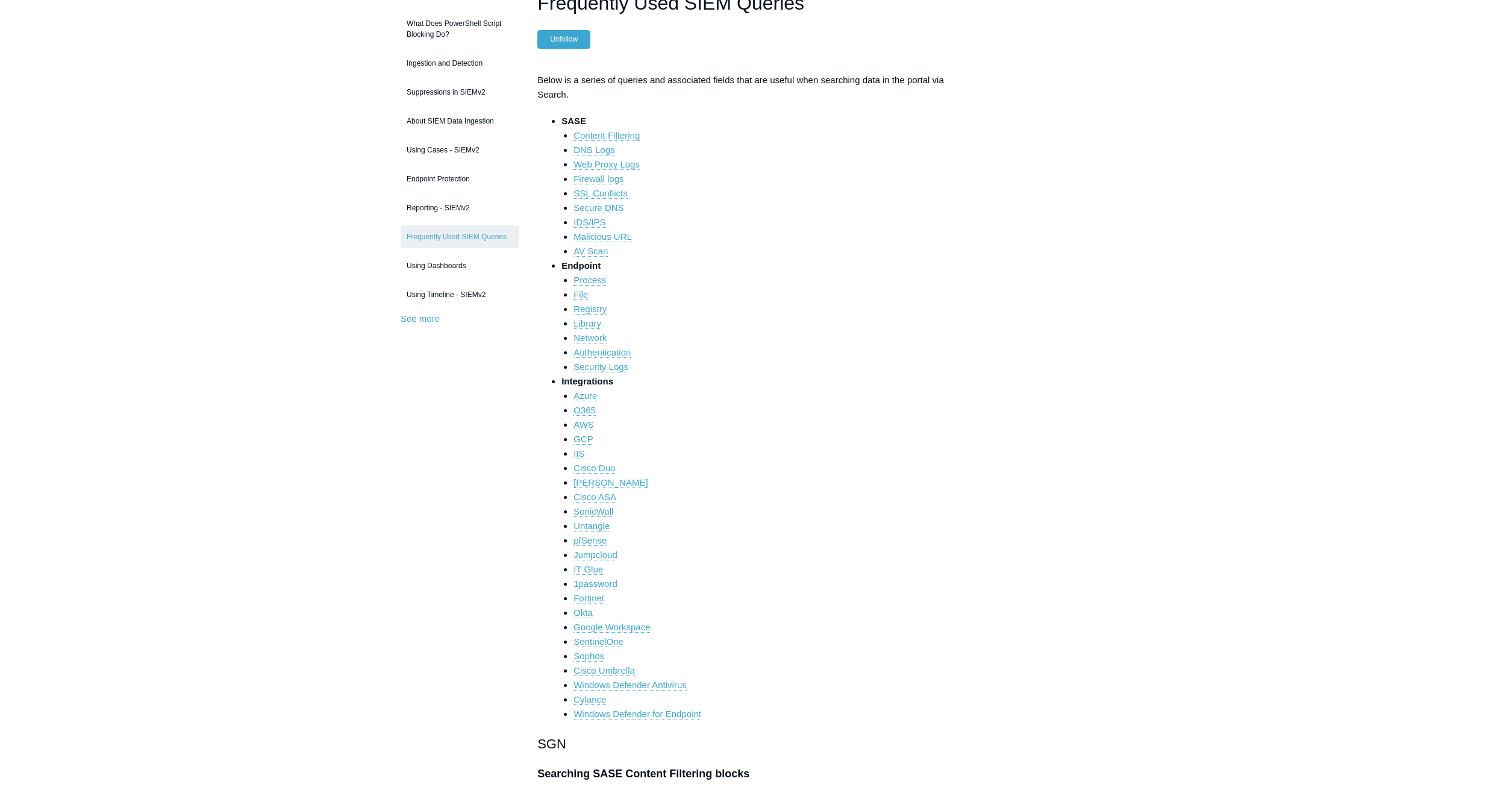 This screenshot has height=793, width=1500. Describe the element at coordinates (589, 598) in the screenshot. I see `a: Fortinet` at that location.